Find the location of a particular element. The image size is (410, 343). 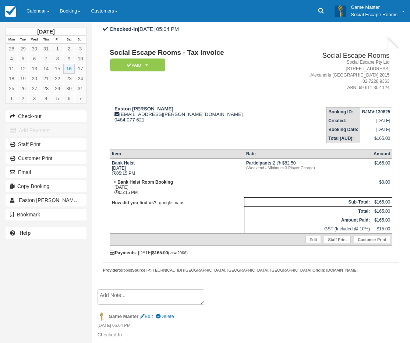

a: 19 is located at coordinates (23, 78).